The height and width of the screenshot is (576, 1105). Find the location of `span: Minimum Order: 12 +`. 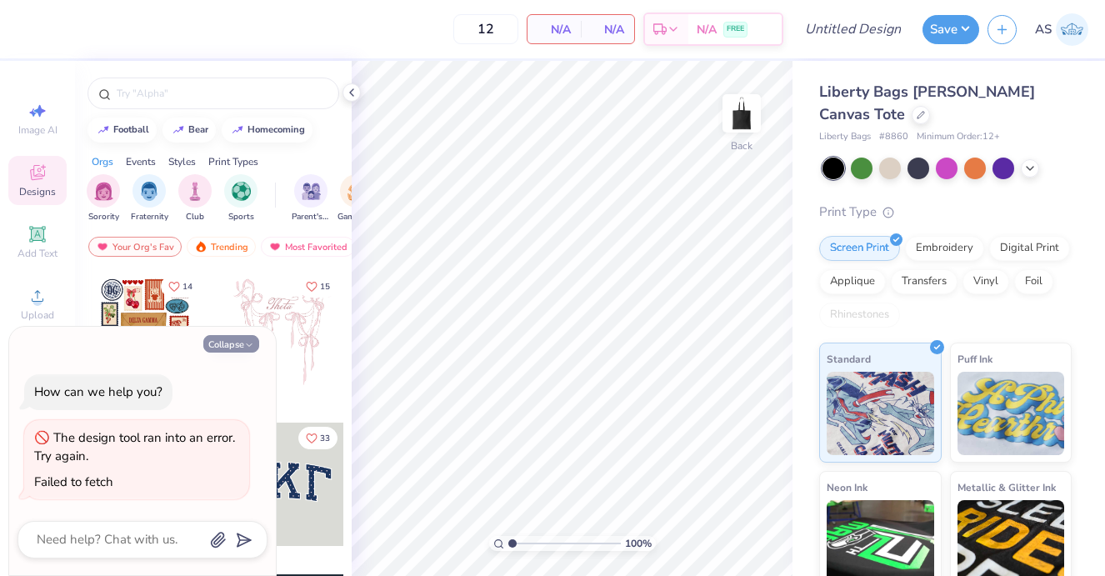

span: Minimum Order: 12 + is located at coordinates (958, 137).